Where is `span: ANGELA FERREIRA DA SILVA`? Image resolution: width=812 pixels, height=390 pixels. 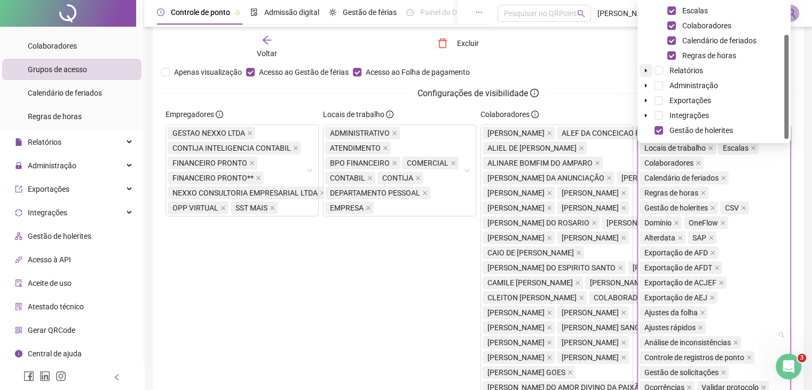 span: ANGELA FERREIRA DA SILVA is located at coordinates (519, 238).